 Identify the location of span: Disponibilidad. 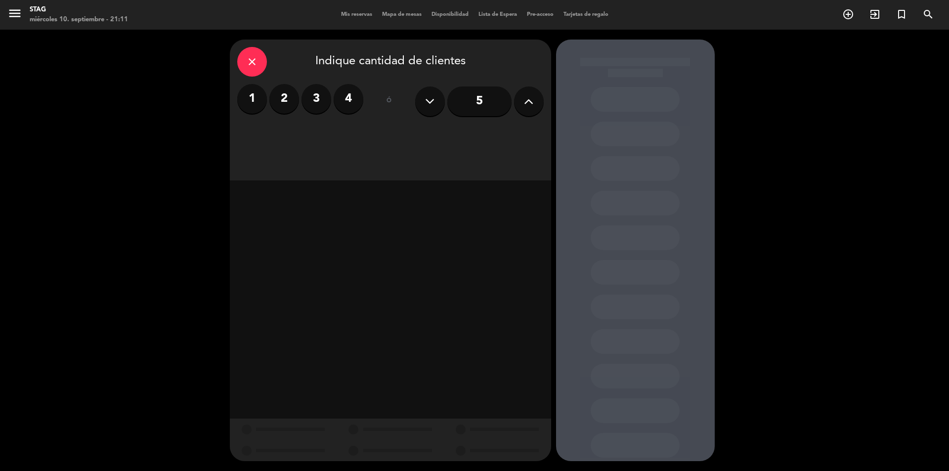
(450, 14).